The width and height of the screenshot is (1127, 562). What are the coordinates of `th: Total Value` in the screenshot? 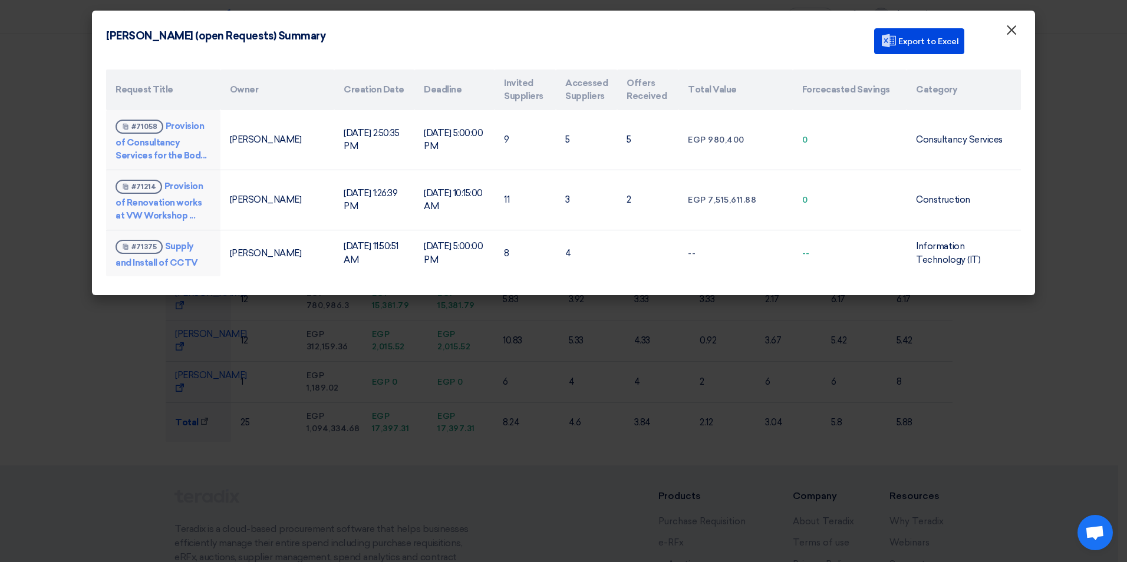 It's located at (736, 90).